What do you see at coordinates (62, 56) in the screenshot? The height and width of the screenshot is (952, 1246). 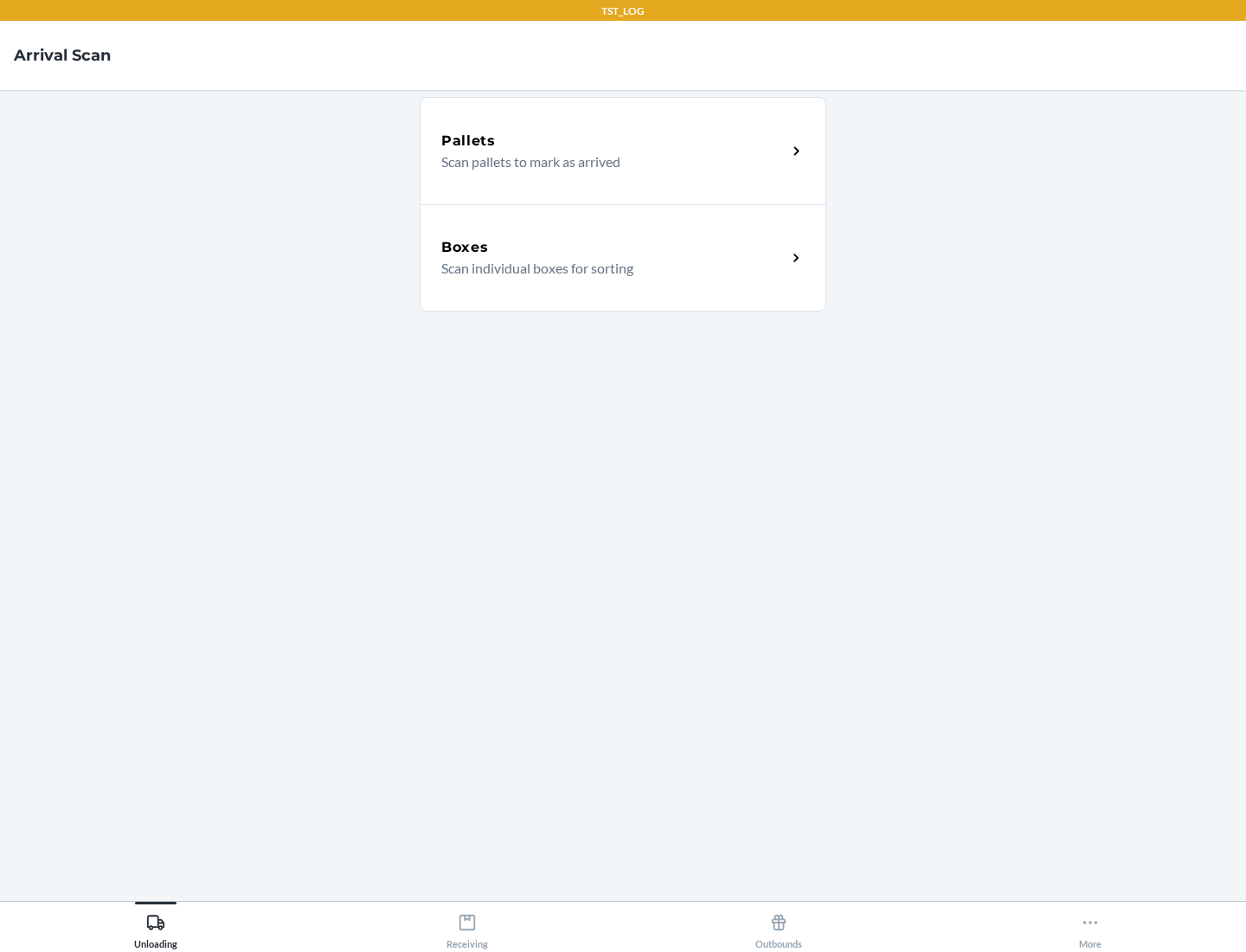 I see `h4: Arrival Scan` at bounding box center [62, 56].